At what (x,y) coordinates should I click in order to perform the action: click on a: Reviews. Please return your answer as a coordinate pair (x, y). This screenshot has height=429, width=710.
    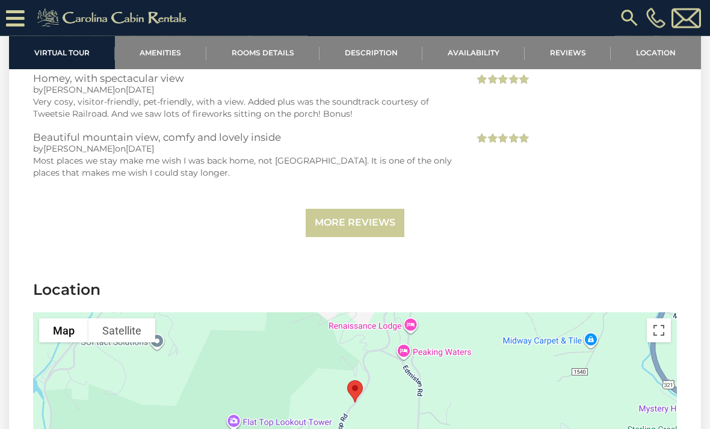
    Looking at the image, I should click on (568, 52).